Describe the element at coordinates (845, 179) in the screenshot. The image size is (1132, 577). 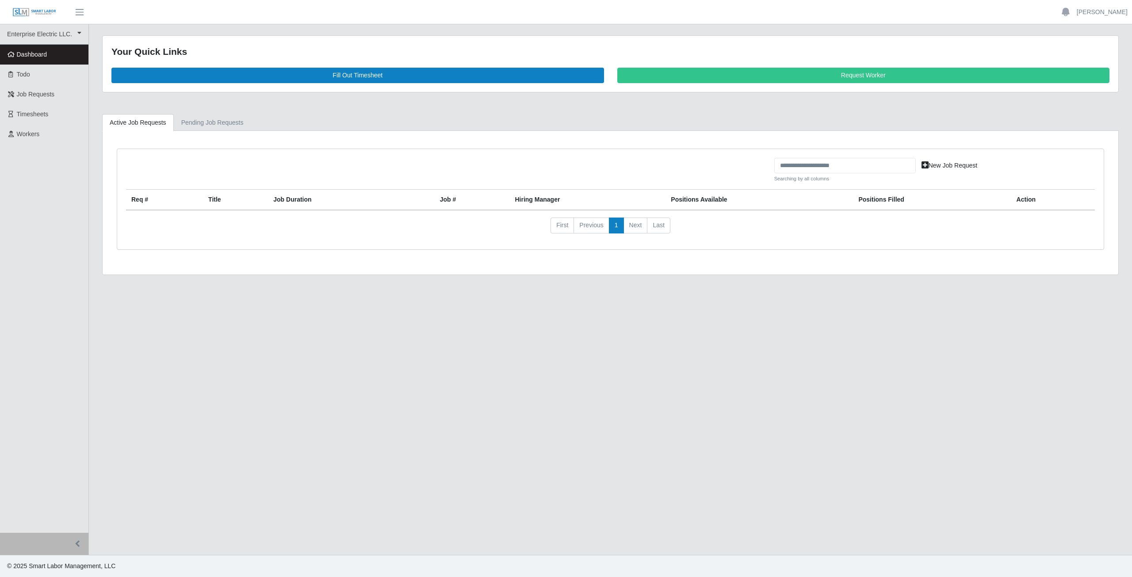
I see `small: Searching by all columns` at that location.